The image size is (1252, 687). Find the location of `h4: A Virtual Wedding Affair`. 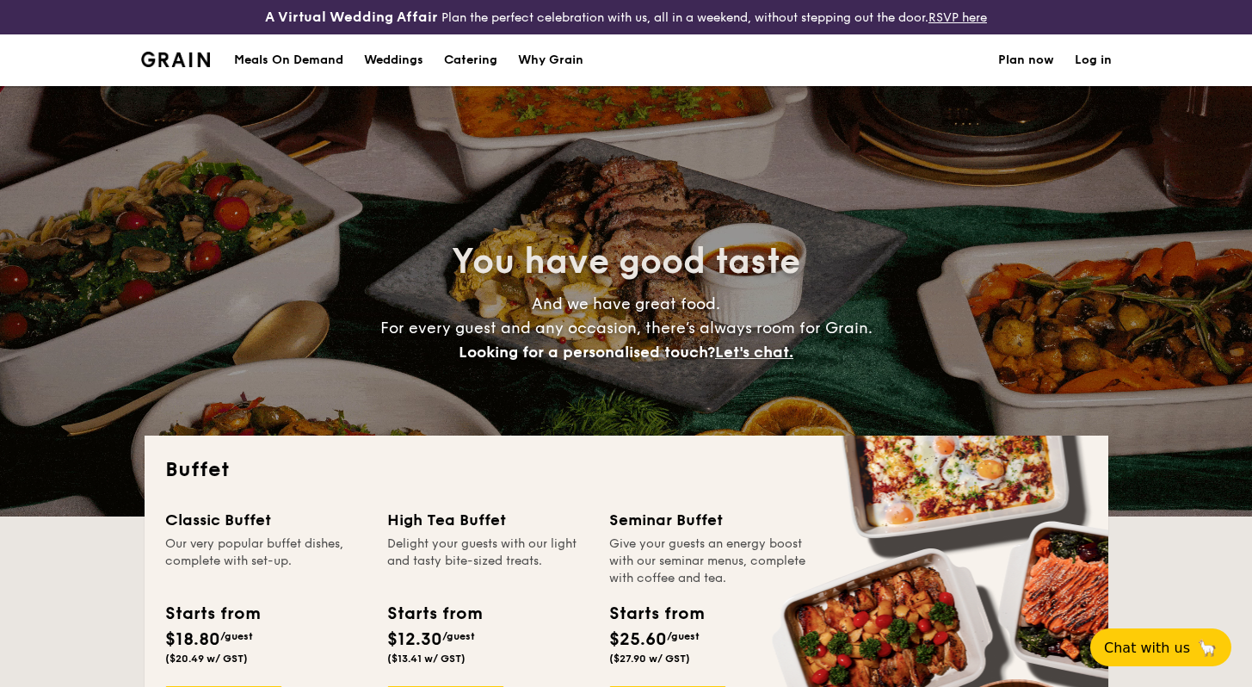

h4: A Virtual Wedding Affair is located at coordinates (351, 17).